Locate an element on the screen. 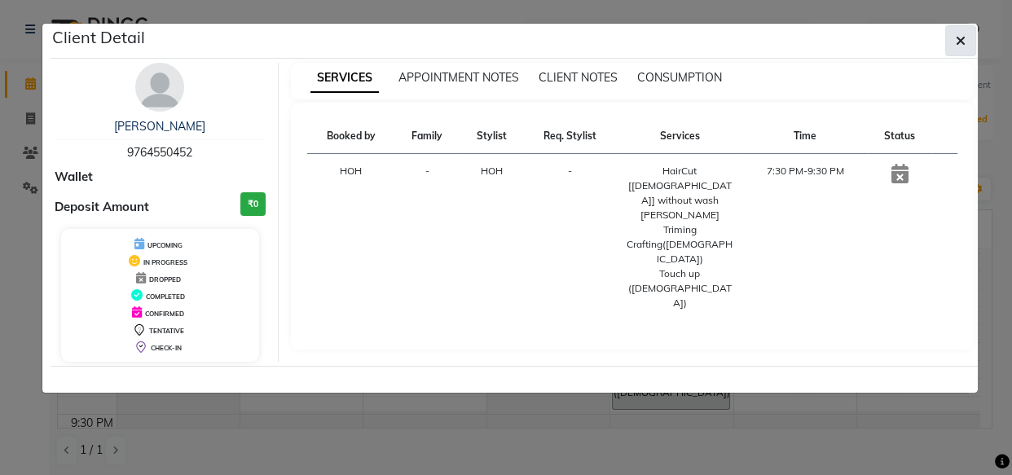  span: CONSUMPTION is located at coordinates (680, 77).